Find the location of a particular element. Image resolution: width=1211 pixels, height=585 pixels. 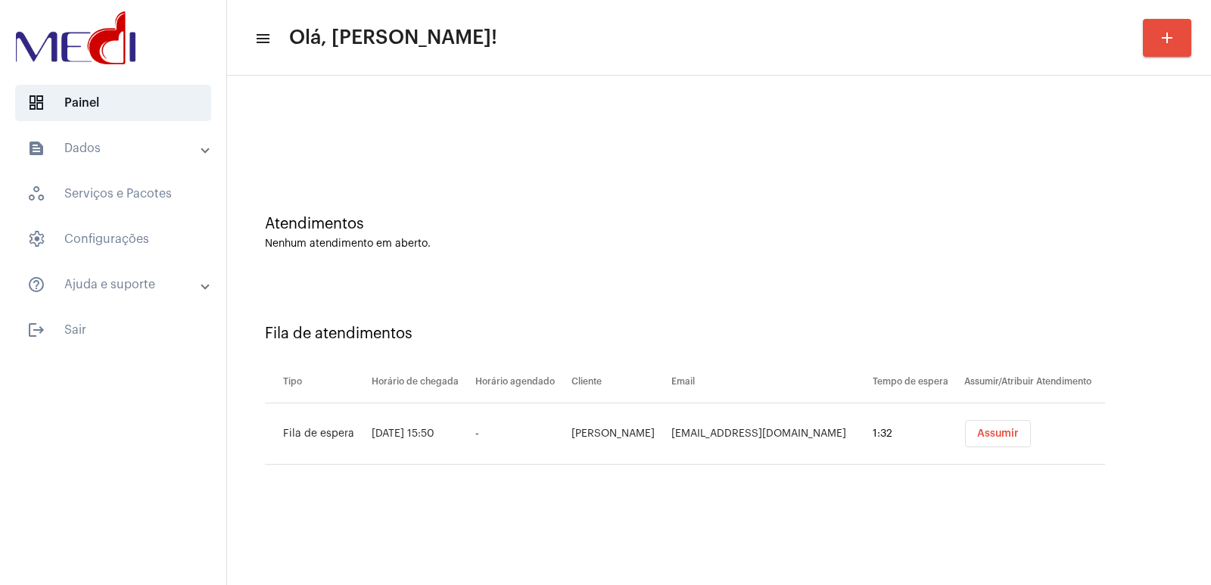

mat-expansion-panel-header: sidenav iconAjuda e suporte is located at coordinates (117, 285).